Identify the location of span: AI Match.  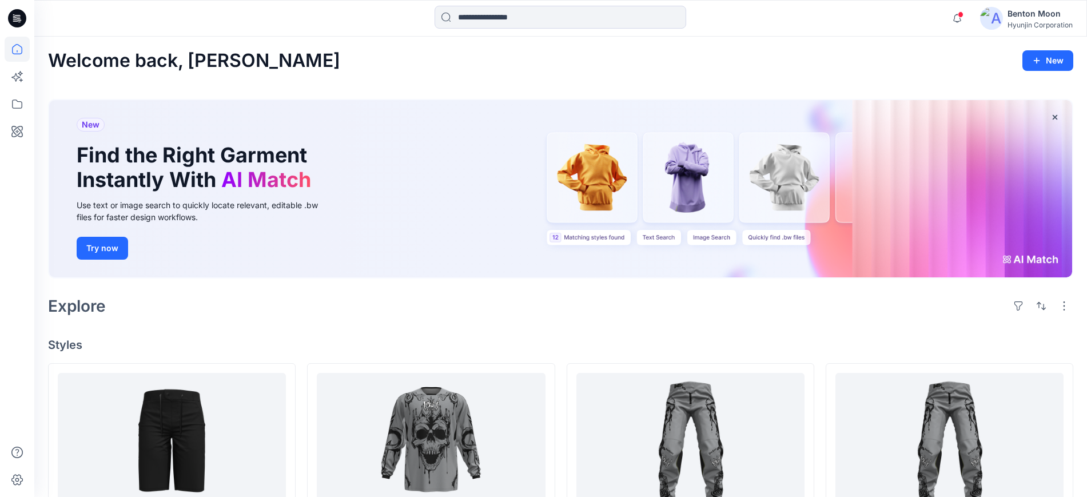
(266, 180).